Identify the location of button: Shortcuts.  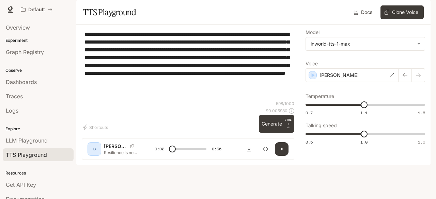
(96, 127).